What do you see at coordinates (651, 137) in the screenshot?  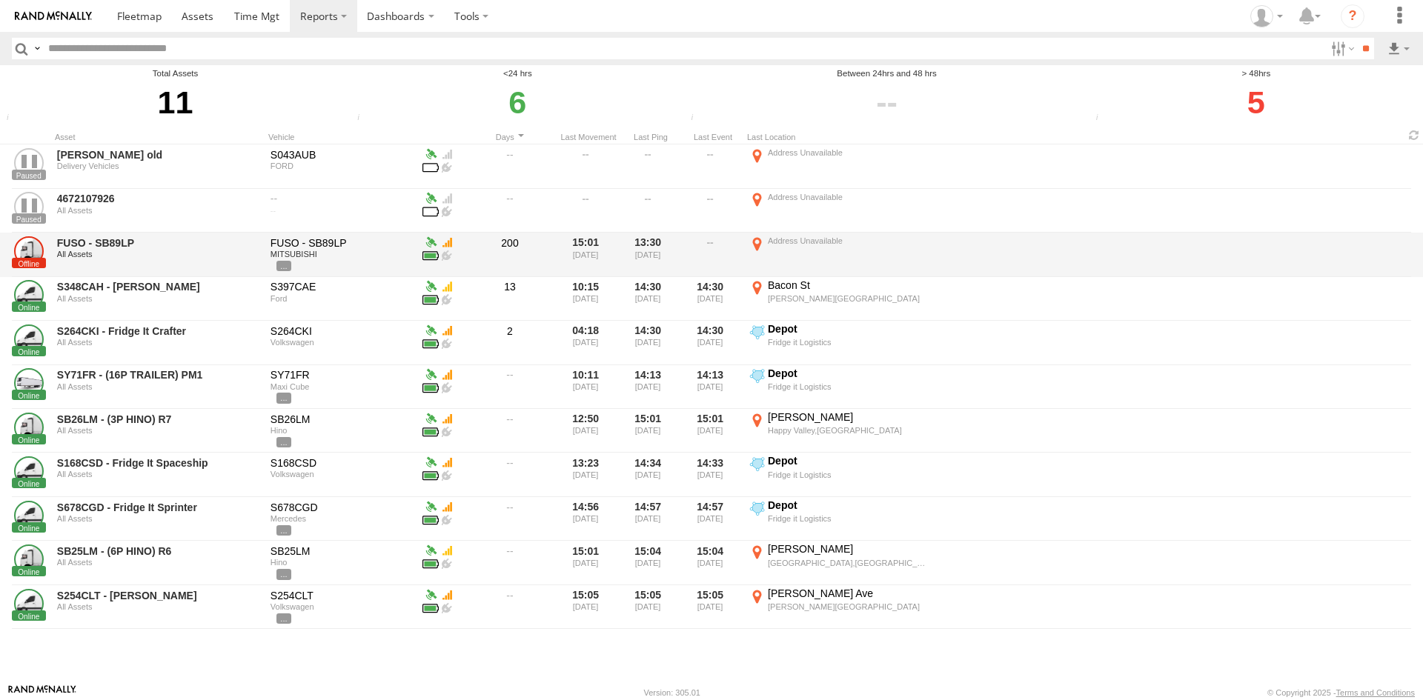 I see `div: Last Ping` at bounding box center [651, 137].